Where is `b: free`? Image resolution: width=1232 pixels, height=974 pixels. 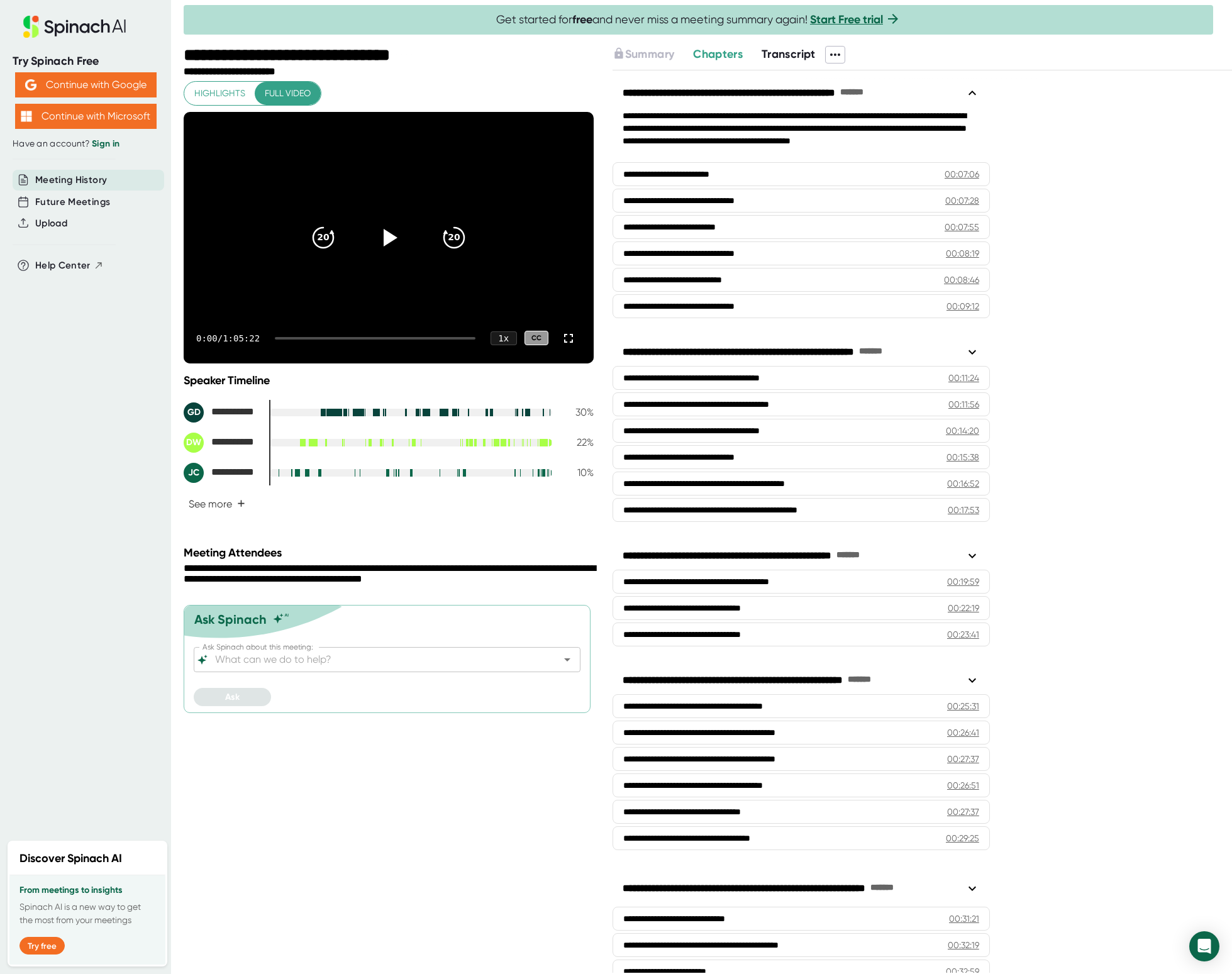 b: free is located at coordinates (582, 19).